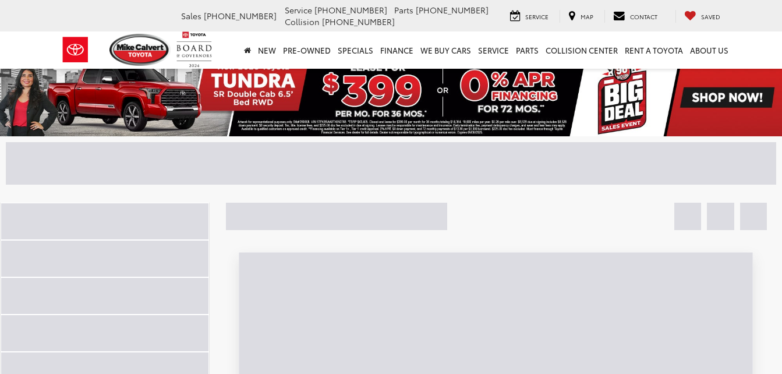 The image size is (782, 374). I want to click on a: WE BUY CARS, so click(446, 50).